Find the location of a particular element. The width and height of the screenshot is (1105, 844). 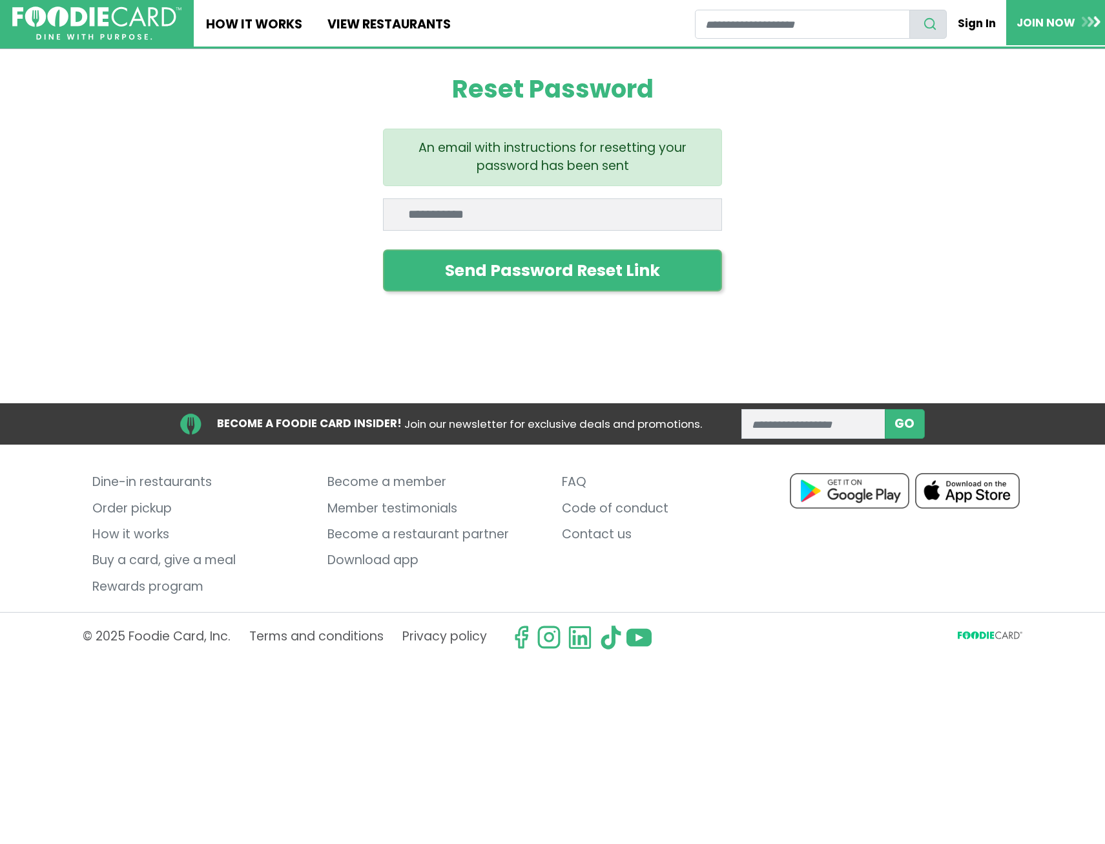

svg: FoodieCard is located at coordinates (990, 637).